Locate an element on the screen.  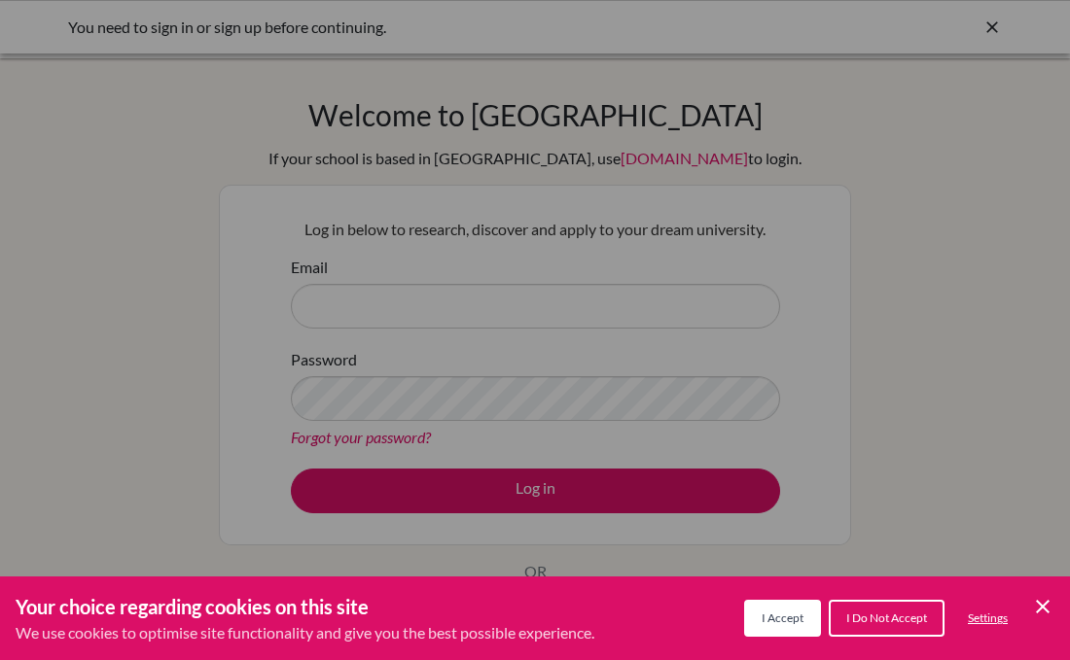
span: I Accept is located at coordinates (782, 618).